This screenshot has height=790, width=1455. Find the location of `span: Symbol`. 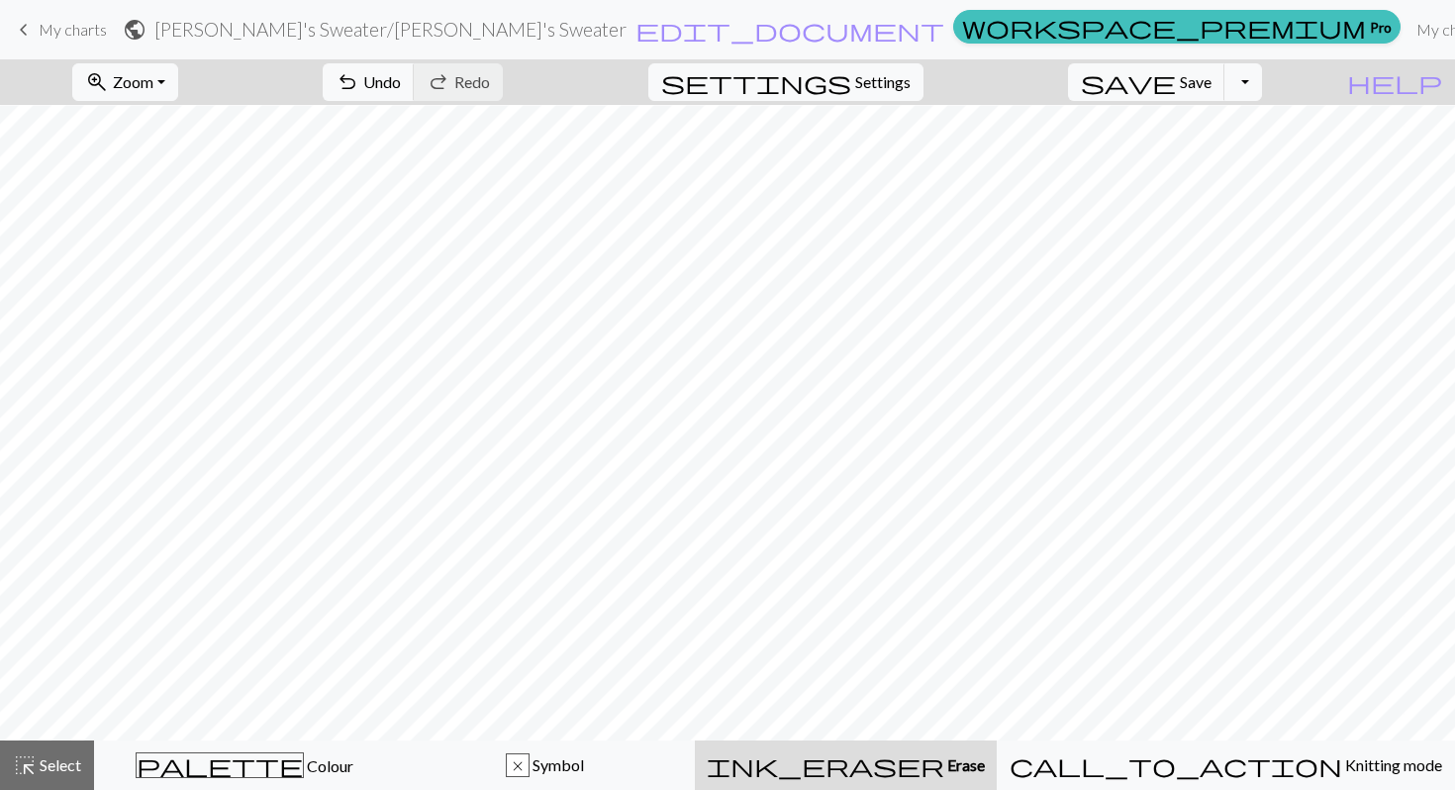

span: Symbol is located at coordinates (556, 764).